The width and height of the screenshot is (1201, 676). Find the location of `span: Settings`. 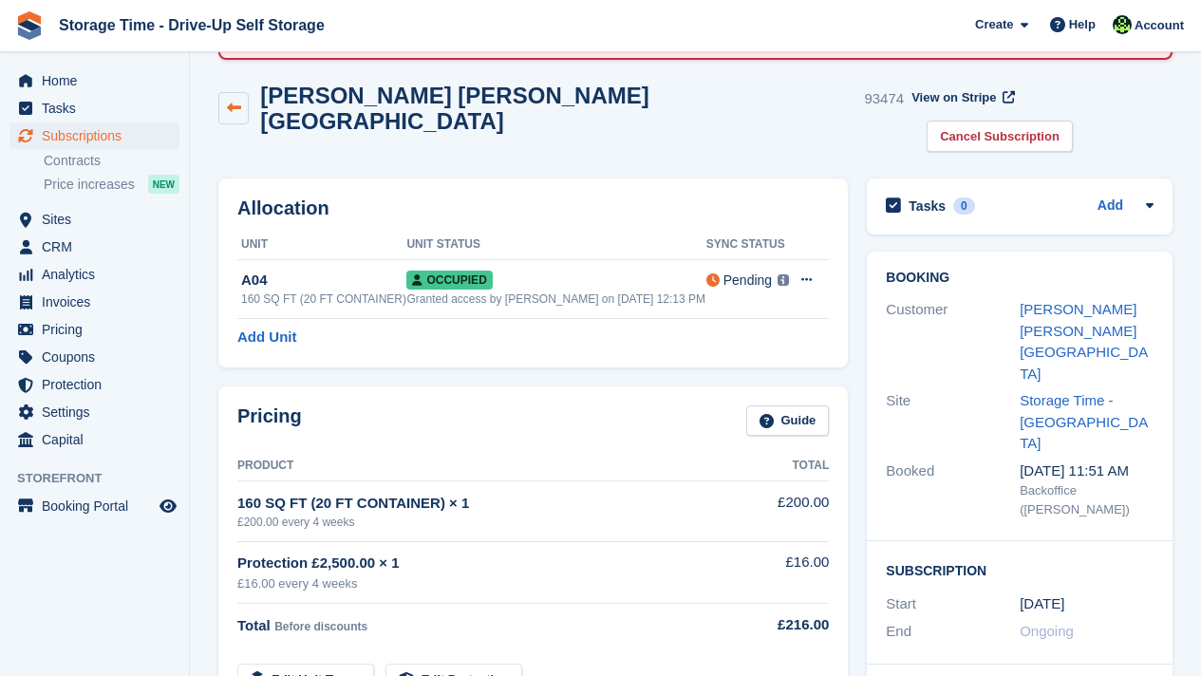

span: Settings is located at coordinates (99, 412).